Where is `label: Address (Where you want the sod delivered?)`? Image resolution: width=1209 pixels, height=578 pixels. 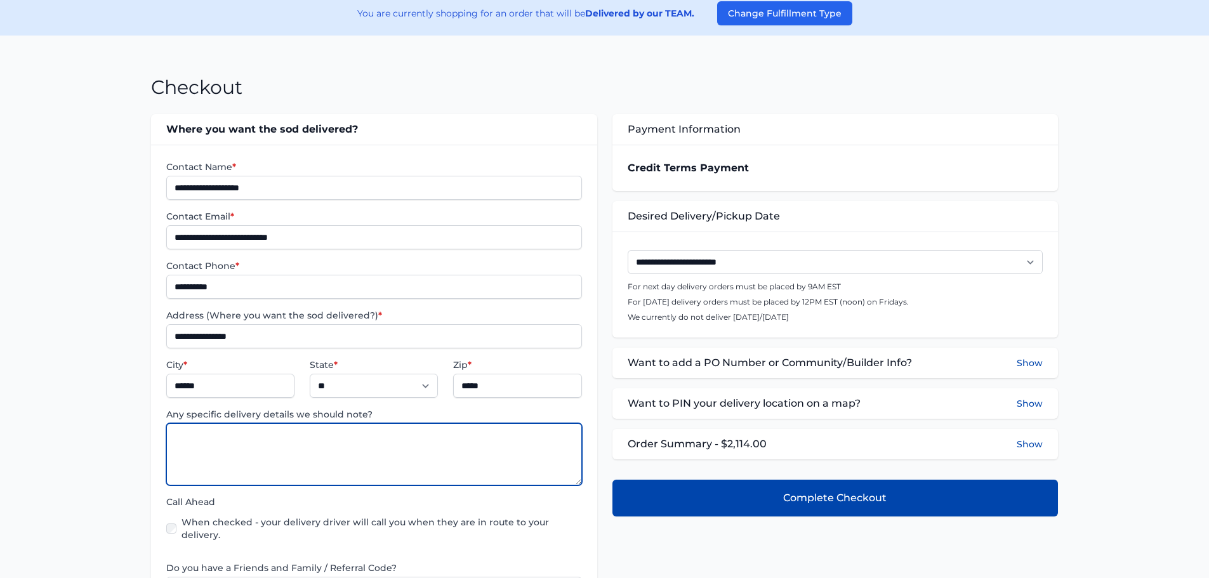 label: Address (Where you want the sod delivered?) is located at coordinates (374, 315).